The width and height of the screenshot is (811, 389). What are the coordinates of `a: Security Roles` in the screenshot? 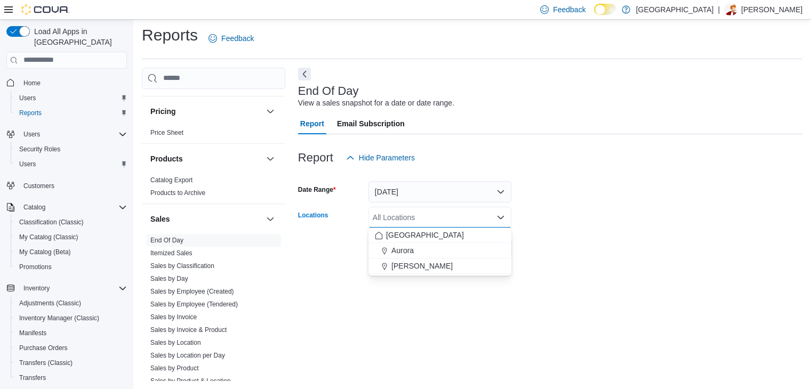 It's located at (39, 149).